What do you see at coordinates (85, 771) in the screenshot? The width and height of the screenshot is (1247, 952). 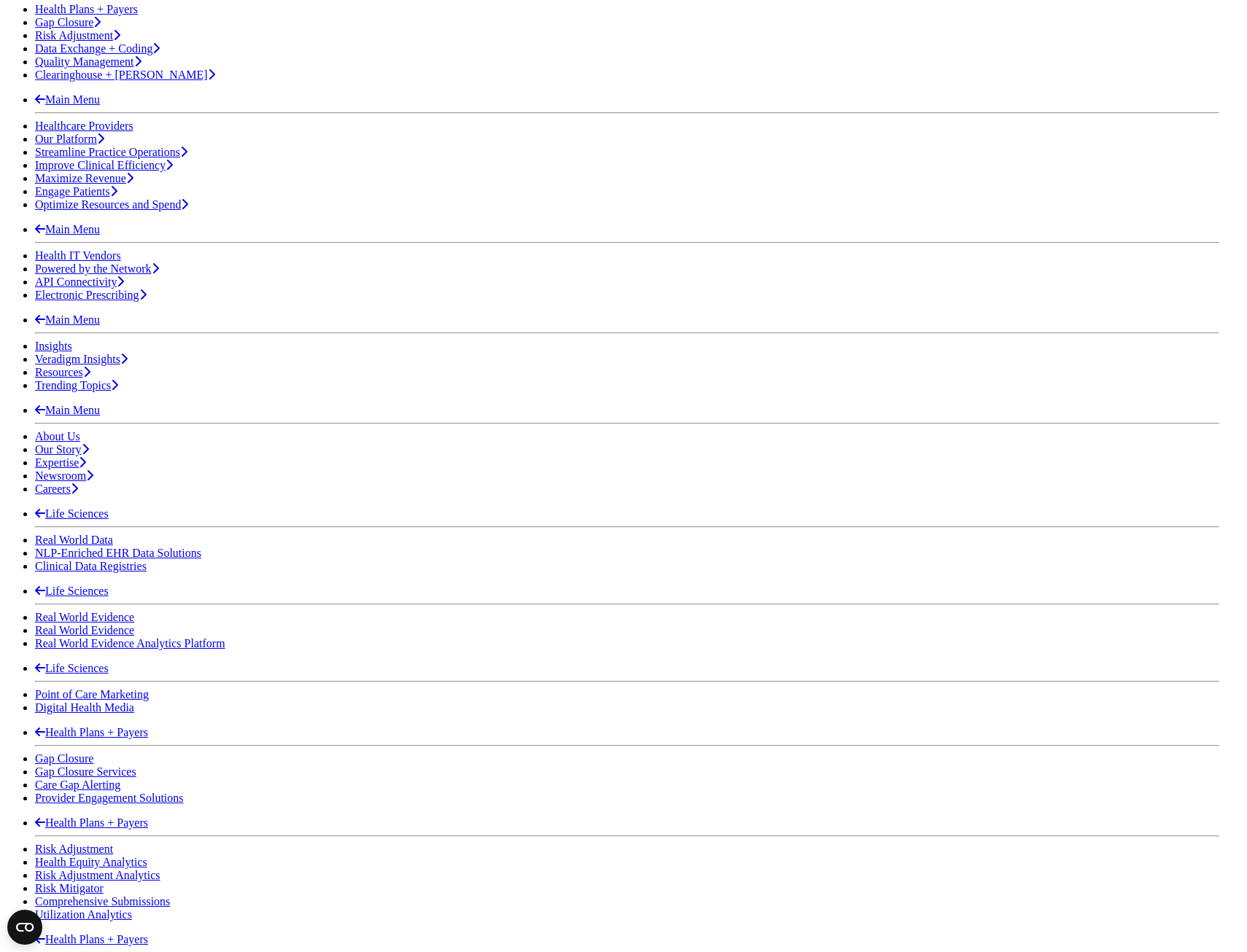 I see `a: Gap Closure Services` at bounding box center [85, 771].